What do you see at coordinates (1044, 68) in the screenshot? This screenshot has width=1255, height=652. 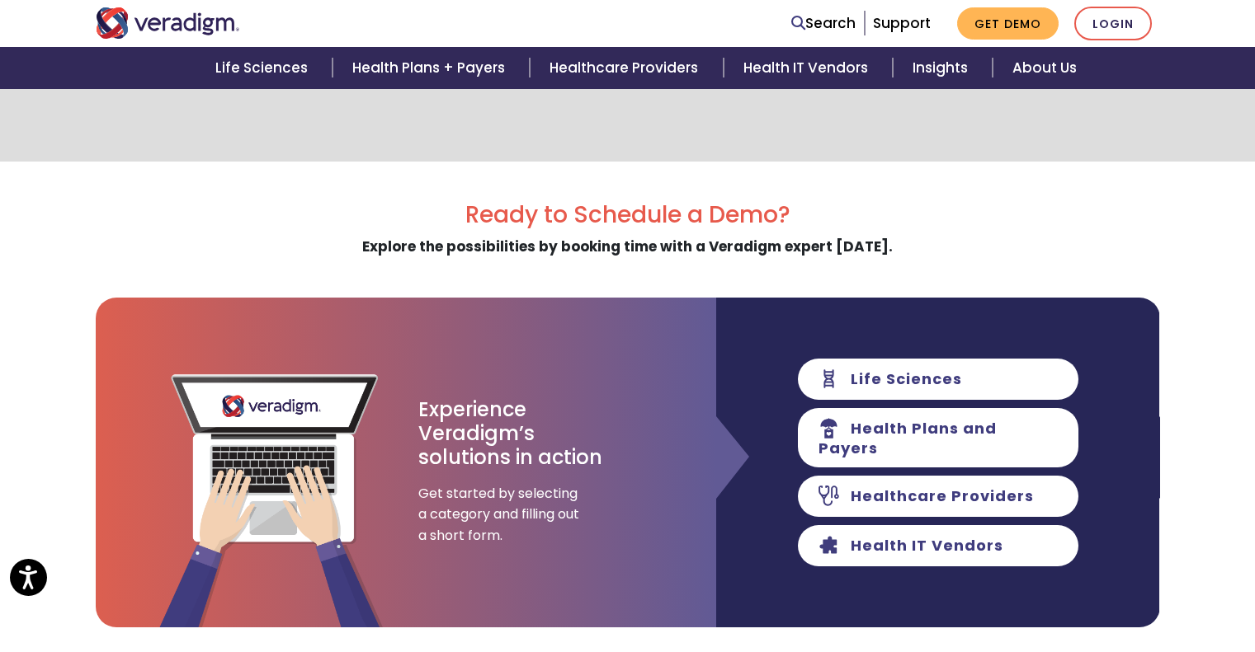 I see `a: About Us` at bounding box center [1044, 68].